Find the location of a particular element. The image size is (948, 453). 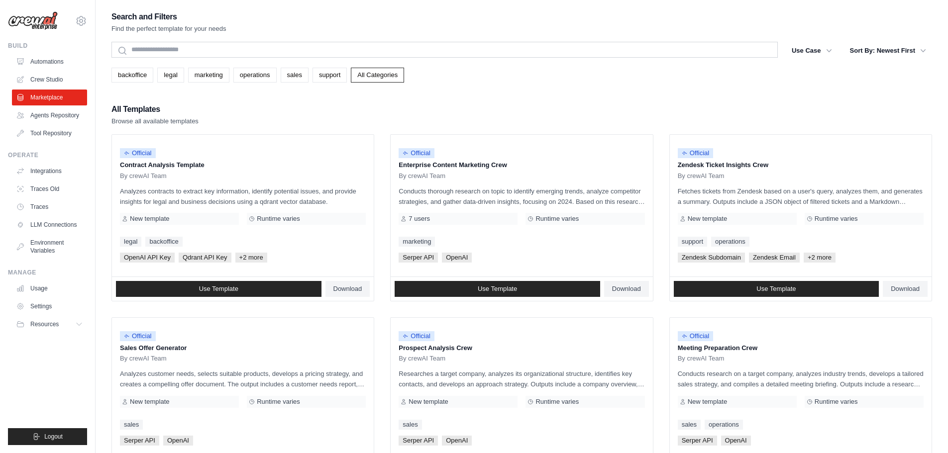

a: Environment Variables is located at coordinates (49, 247).